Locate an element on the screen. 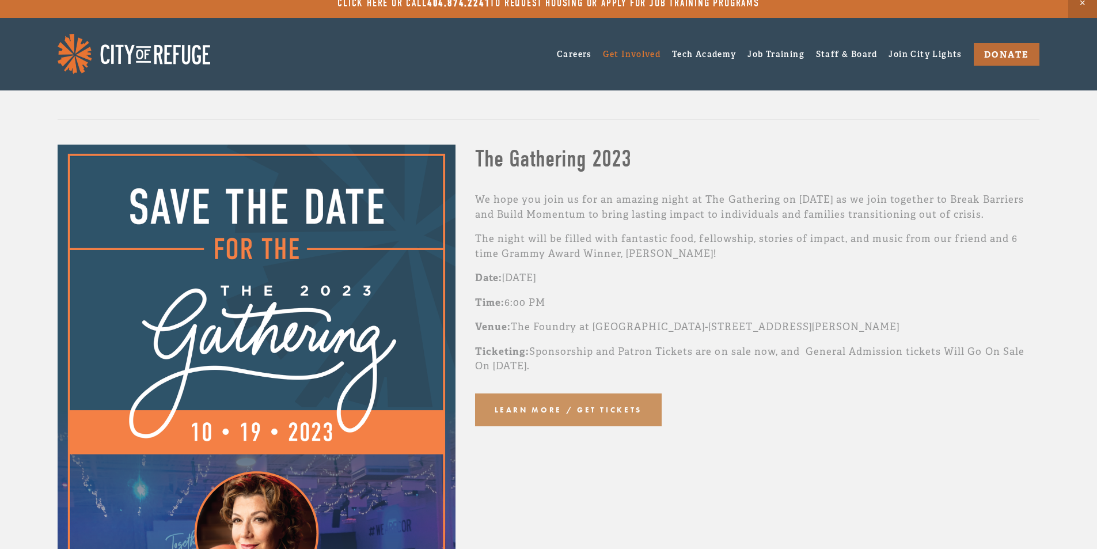 The height and width of the screenshot is (549, 1097). a: Careers is located at coordinates (574, 54).